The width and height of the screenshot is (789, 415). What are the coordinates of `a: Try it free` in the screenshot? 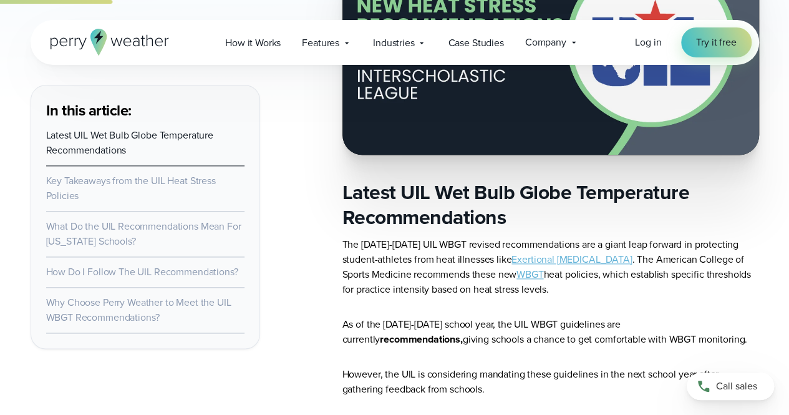 It's located at (716, 42).